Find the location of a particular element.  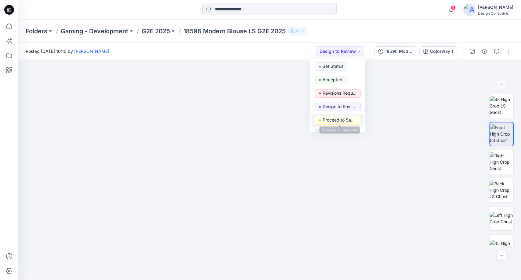

div: Design Collective is located at coordinates (495, 13).